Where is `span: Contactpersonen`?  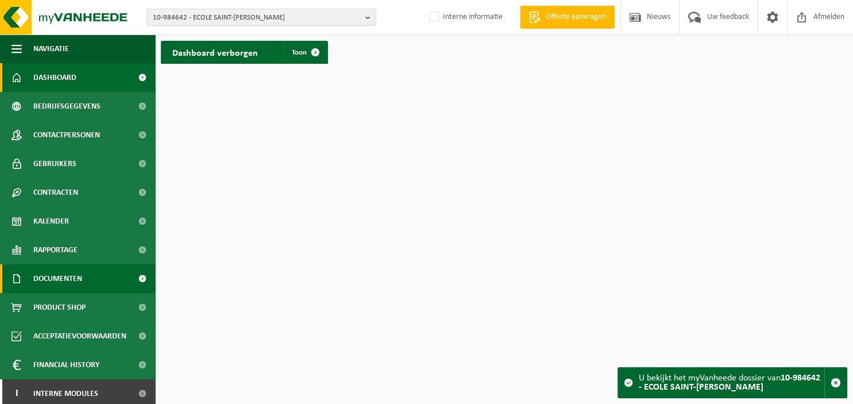
span: Contactpersonen is located at coordinates (67, 135).